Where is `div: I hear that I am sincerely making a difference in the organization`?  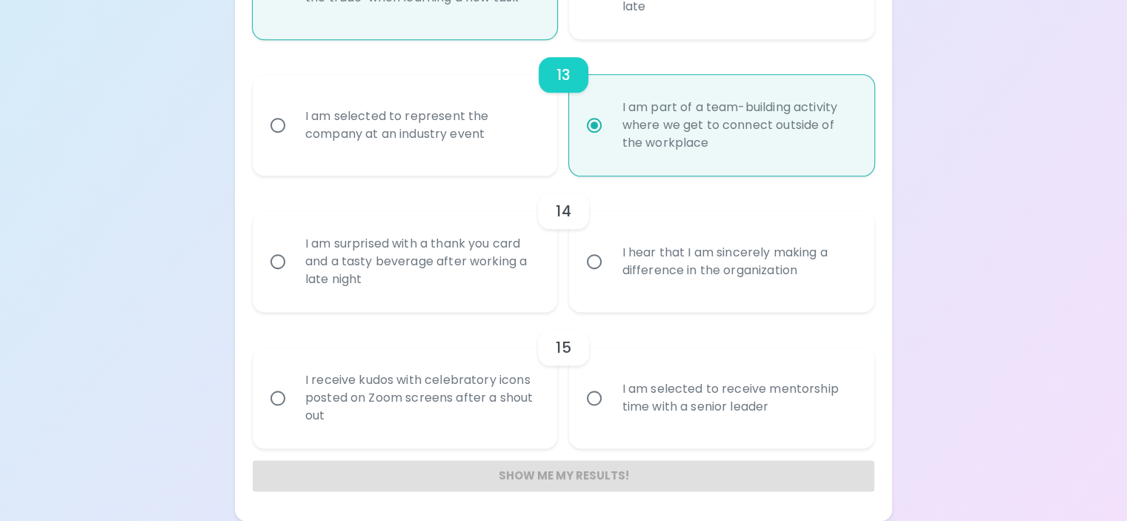
div: I hear that I am sincerely making a difference in the organization is located at coordinates (738, 262).